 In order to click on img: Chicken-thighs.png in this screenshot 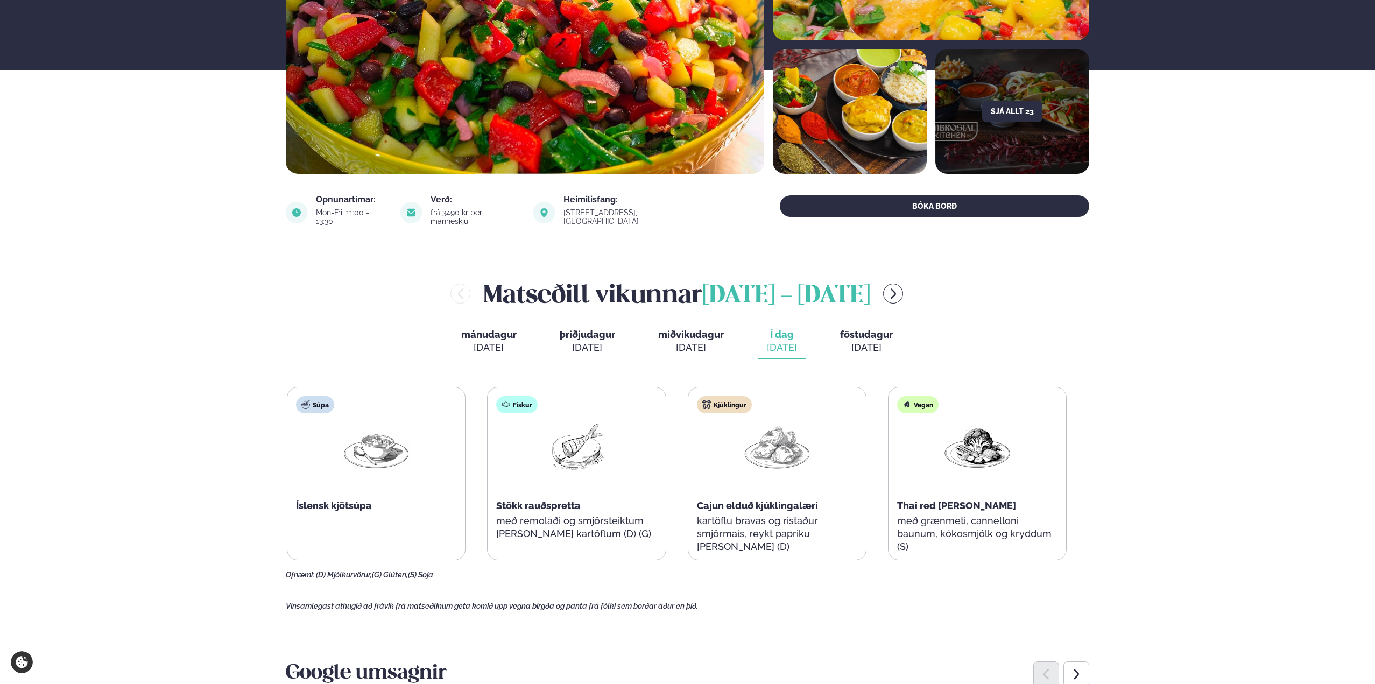, I will do `click(777, 447)`.